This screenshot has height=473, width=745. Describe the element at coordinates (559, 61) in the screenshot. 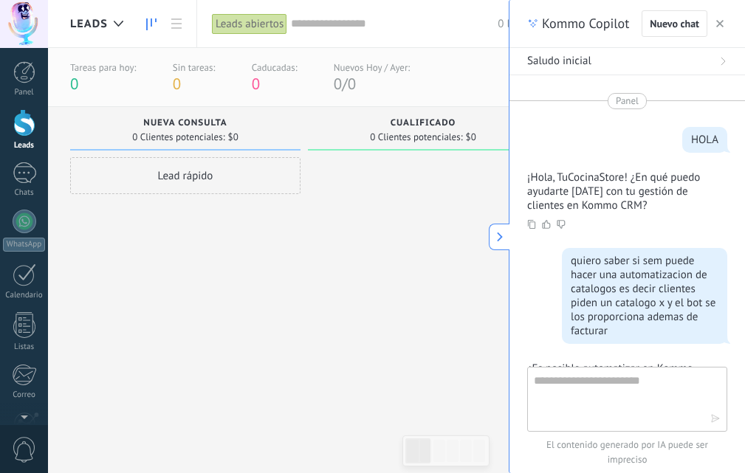

I see `span: Saludo inicial` at that location.